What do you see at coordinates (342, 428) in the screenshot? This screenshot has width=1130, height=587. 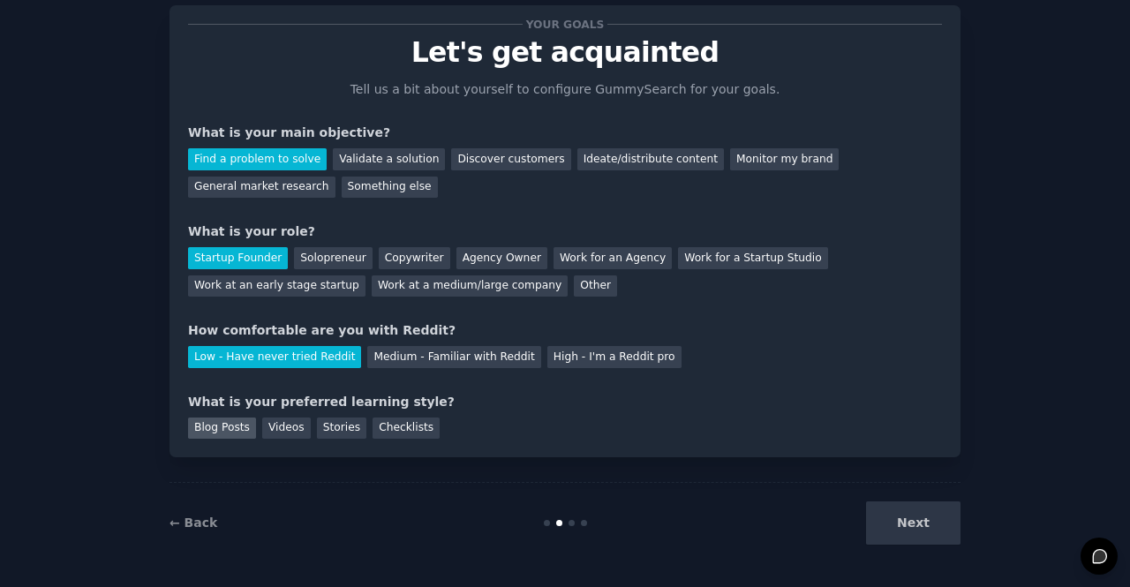 I see `div: Stories` at bounding box center [342, 428].